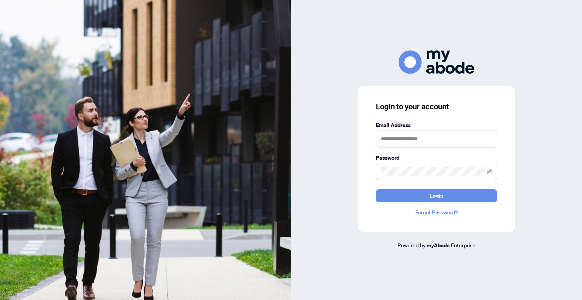 Image resolution: width=582 pixels, height=300 pixels. What do you see at coordinates (490, 171) in the screenshot?
I see `span: eye-invisible` at bounding box center [490, 171].